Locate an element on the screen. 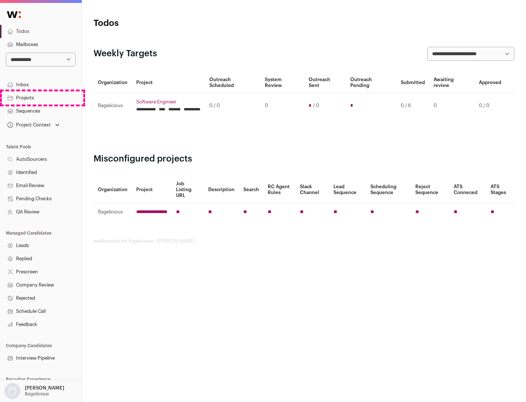  th: Lead Sequence is located at coordinates (347, 190).